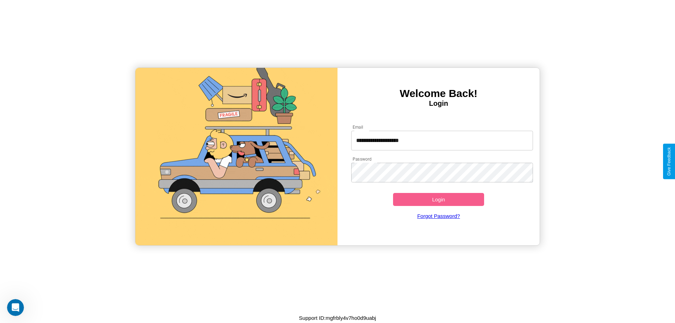  I want to click on a: Forgot Password?, so click(439, 216).